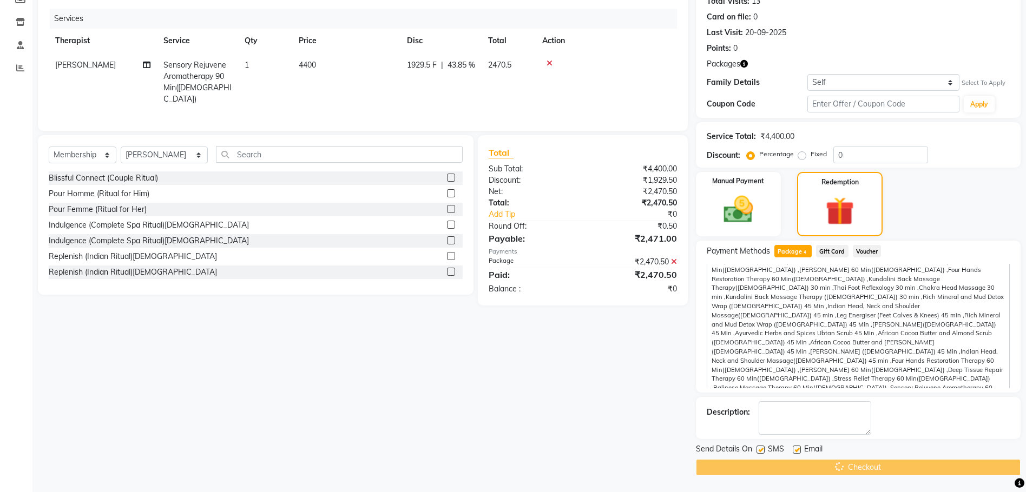 This screenshot has height=492, width=1026. What do you see at coordinates (757, 82) in the screenshot?
I see `div: Family Details` at bounding box center [757, 82].